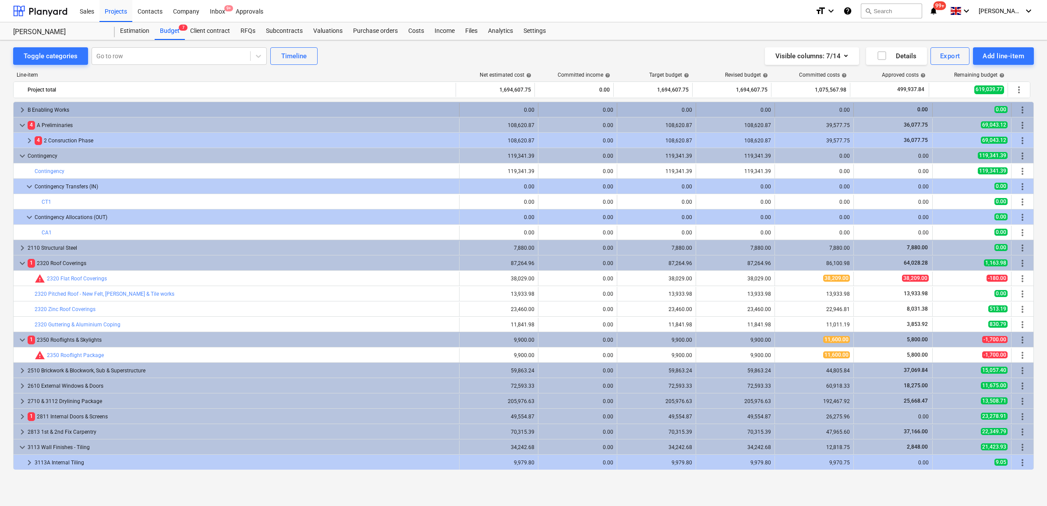 Image resolution: width=1047 pixels, height=506 pixels. What do you see at coordinates (997, 278) in the screenshot?
I see `span: -180.00` at bounding box center [997, 278].